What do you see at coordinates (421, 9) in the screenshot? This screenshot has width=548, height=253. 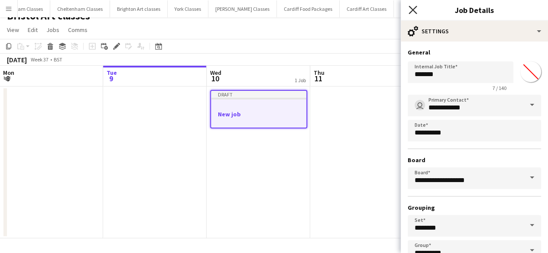 I see `button: Edinburgh Classes` at bounding box center [421, 9].